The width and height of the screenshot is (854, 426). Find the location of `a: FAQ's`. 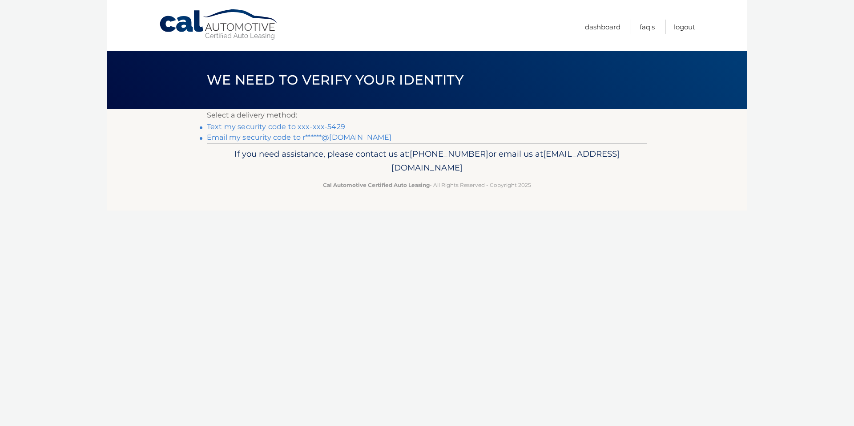

a: FAQ's is located at coordinates (647, 27).